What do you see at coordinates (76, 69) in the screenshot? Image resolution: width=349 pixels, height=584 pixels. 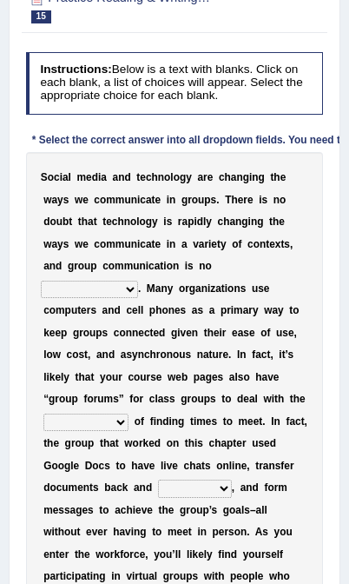 I see `b: Instructions:` at bounding box center [76, 69].